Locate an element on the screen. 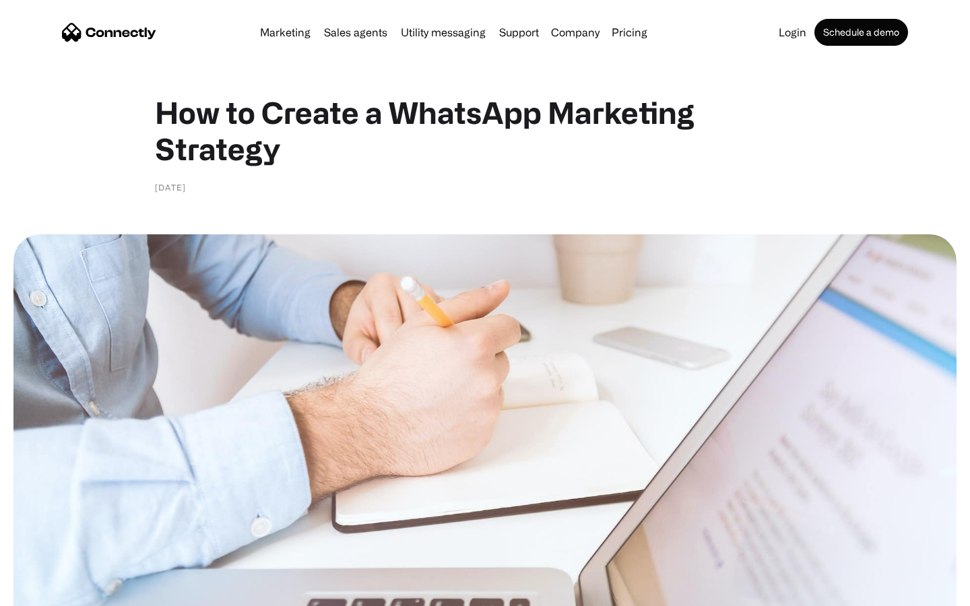 Image resolution: width=970 pixels, height=606 pixels. a: Marketing is located at coordinates (285, 32).